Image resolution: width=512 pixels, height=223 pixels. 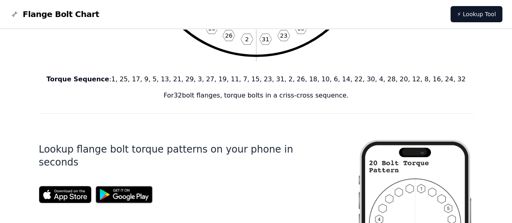 What do you see at coordinates (54, 14) in the screenshot?
I see `a: Flange Bolt Chart LogoFlange Bolt Chart` at bounding box center [54, 14].